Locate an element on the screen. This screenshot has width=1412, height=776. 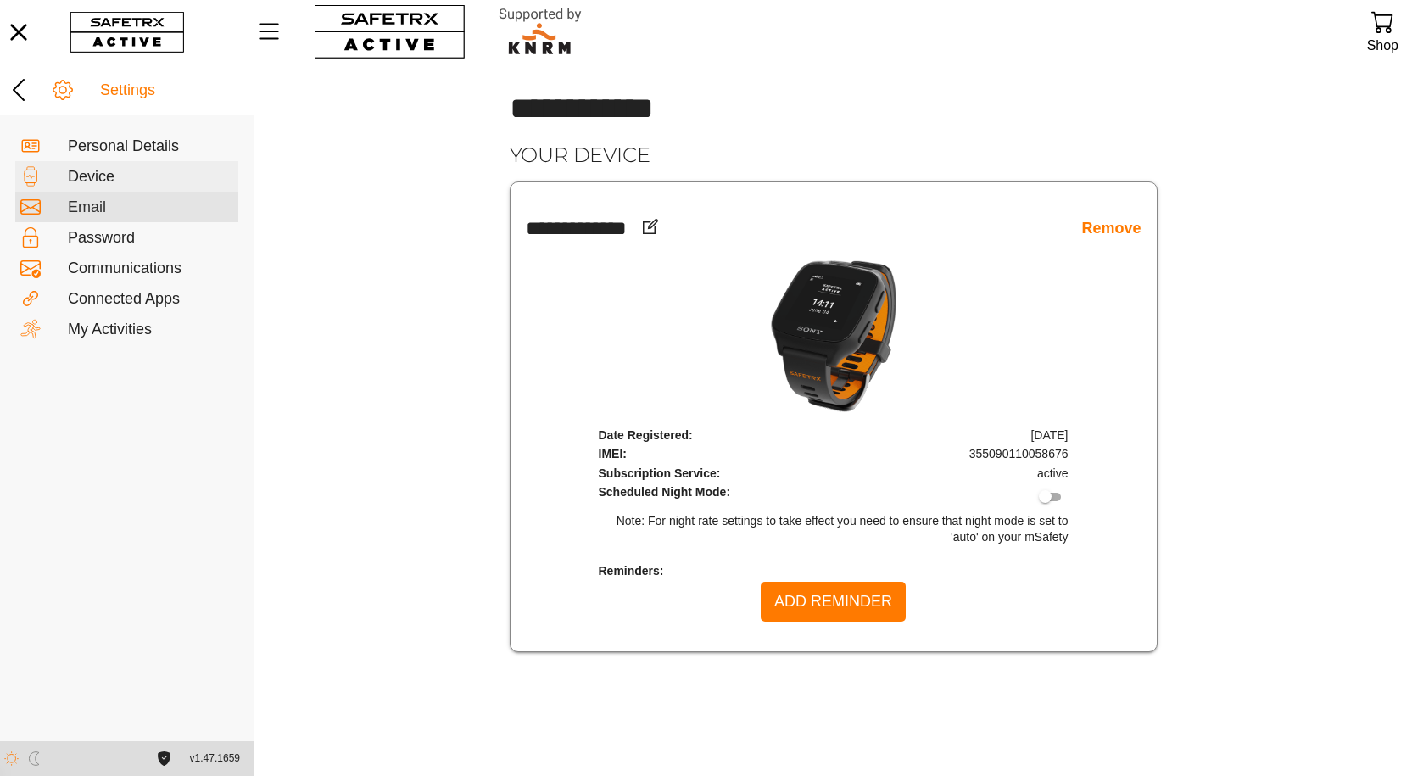
img: Devices.svg is located at coordinates (31, 176).